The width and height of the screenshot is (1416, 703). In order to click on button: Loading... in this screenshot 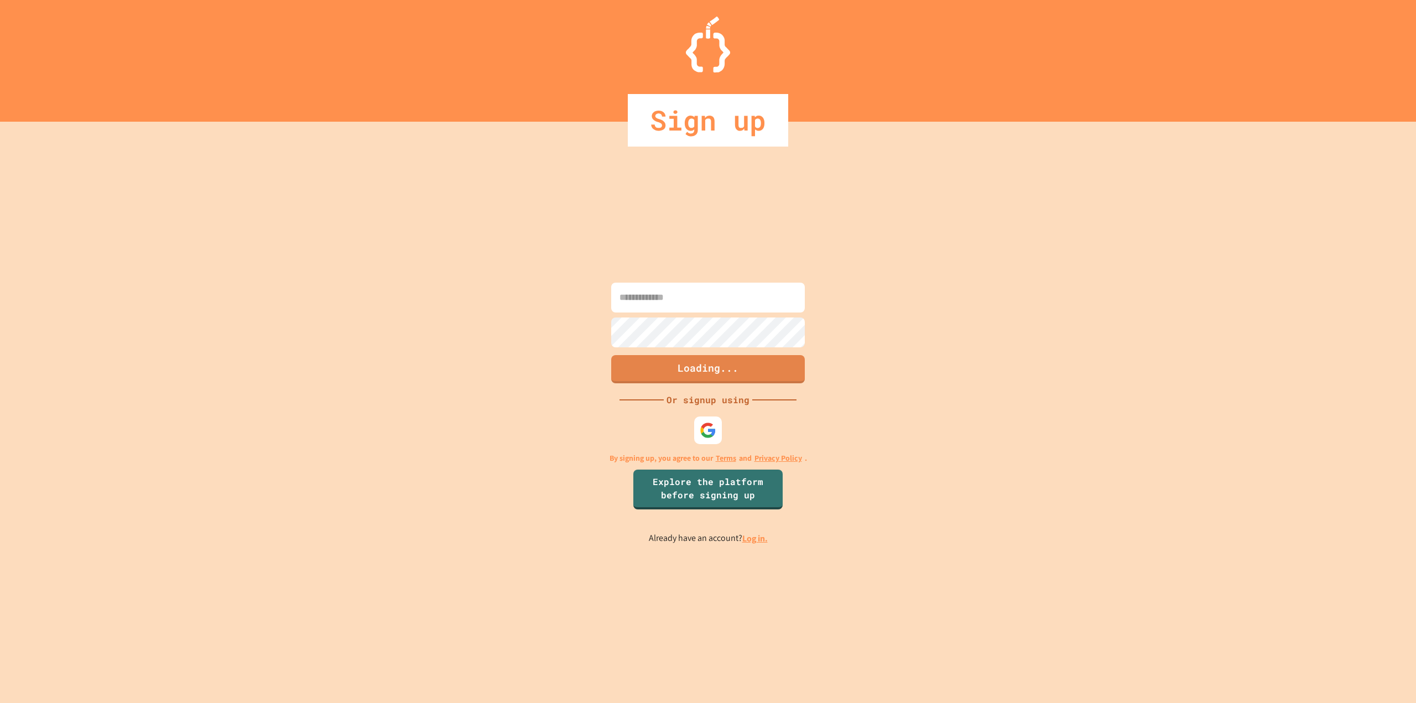, I will do `click(708, 369)`.